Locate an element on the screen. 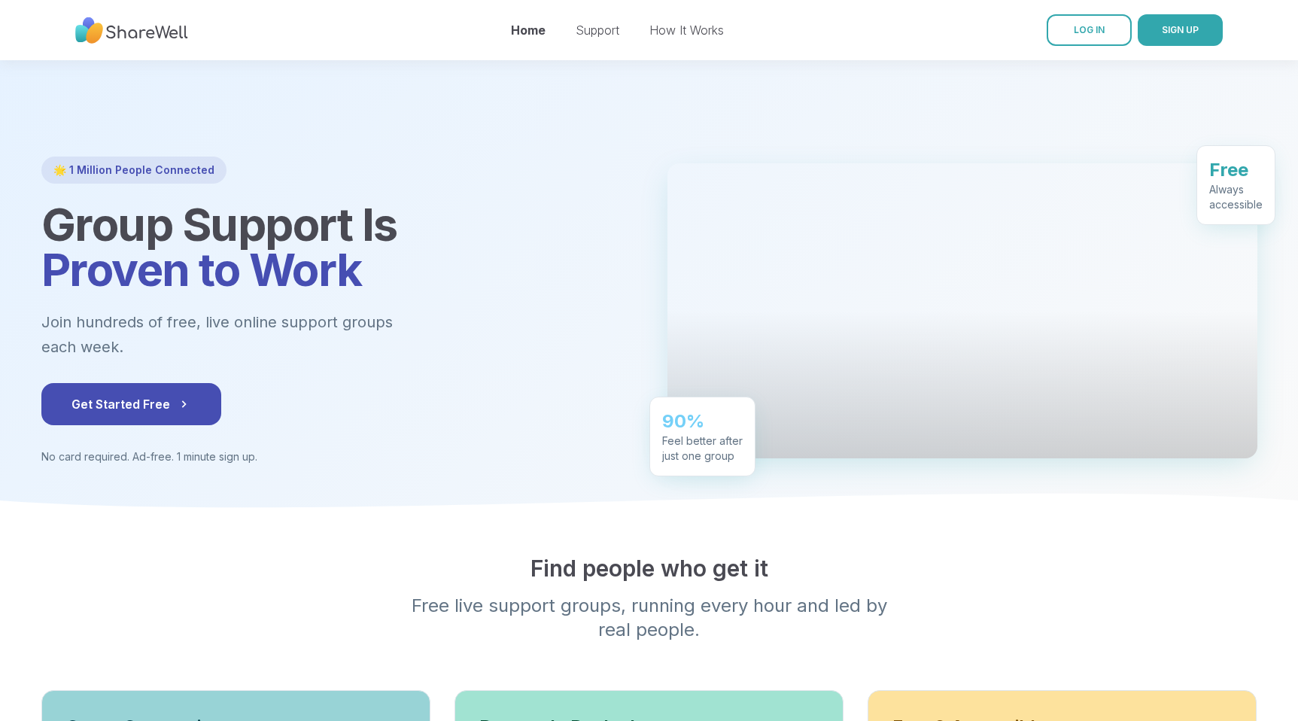 The image size is (1298, 721). span: LOG IN is located at coordinates (1089, 29).